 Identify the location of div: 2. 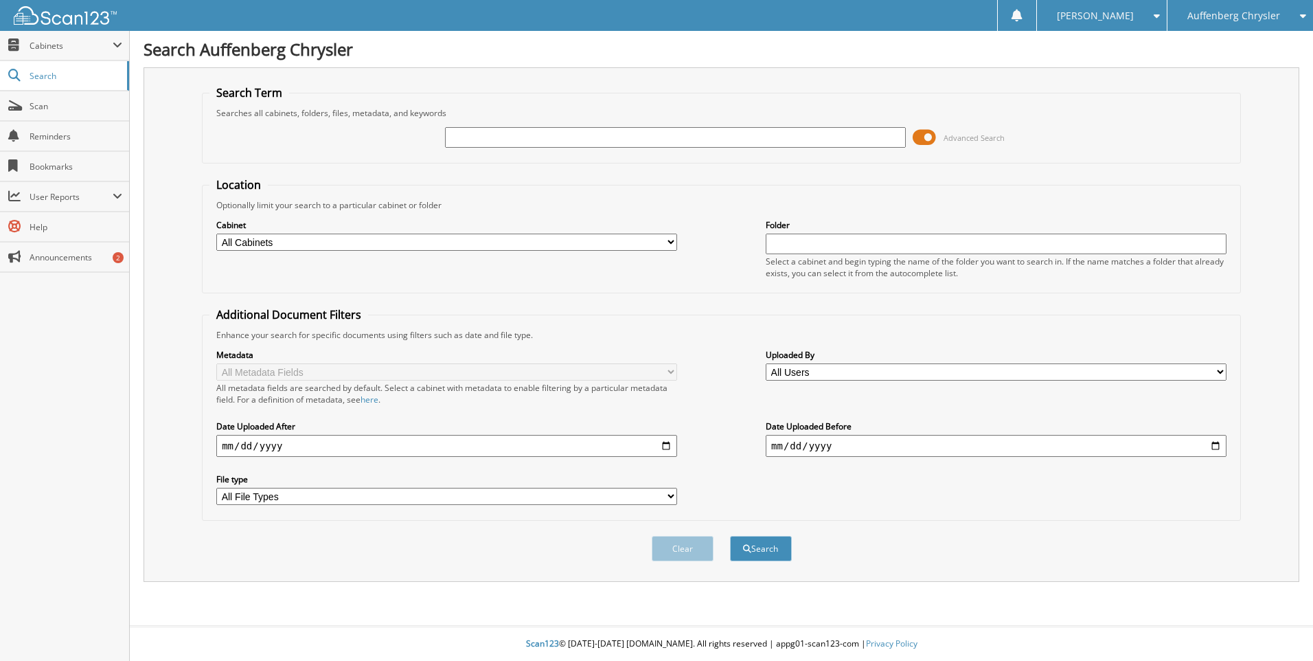
(118, 258).